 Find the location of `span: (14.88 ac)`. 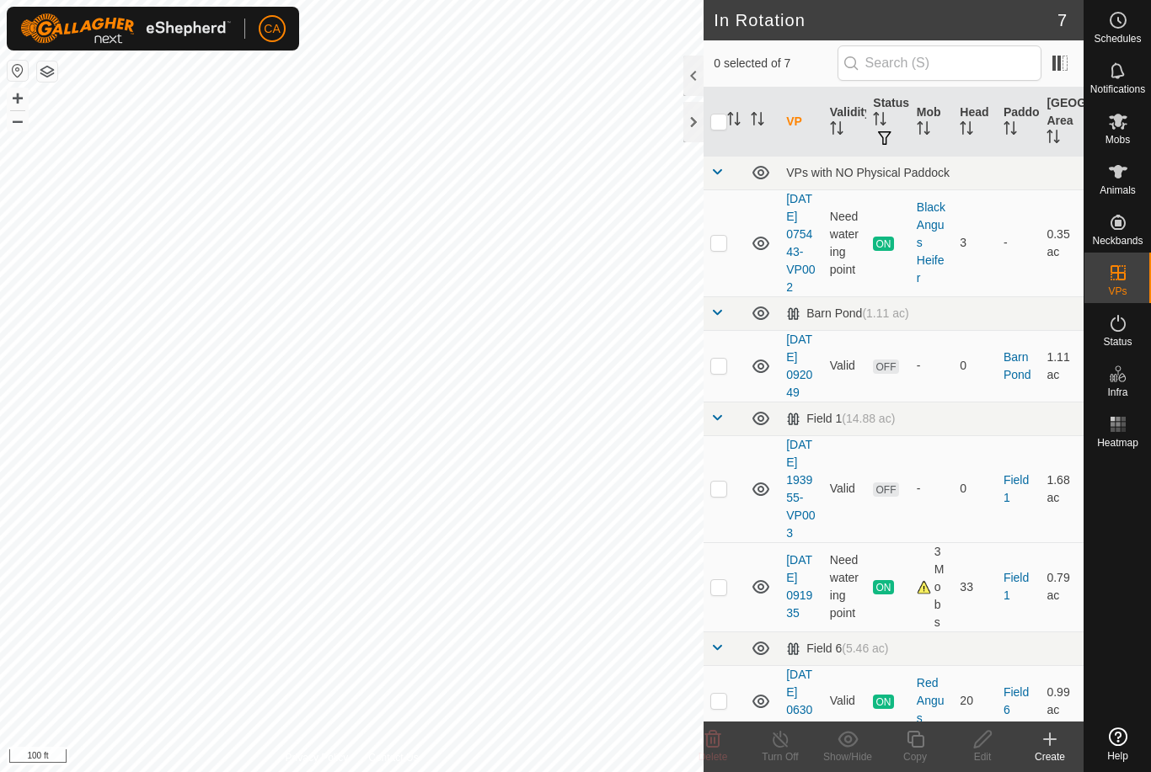

span: (14.88 ac) is located at coordinates (868, 419).